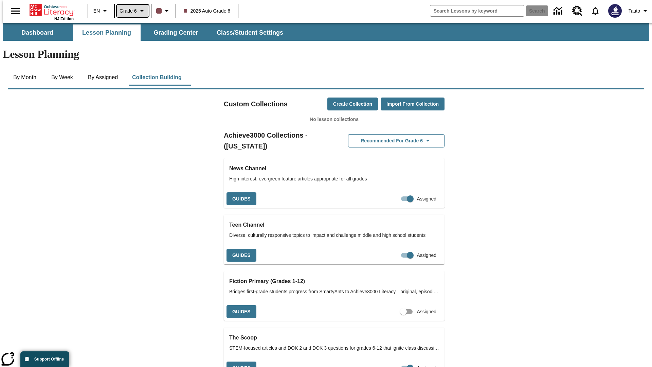 This screenshot has height=367, width=652. What do you see at coordinates (103, 77) in the screenshot?
I see `button: By Assigned` at bounding box center [103, 77].